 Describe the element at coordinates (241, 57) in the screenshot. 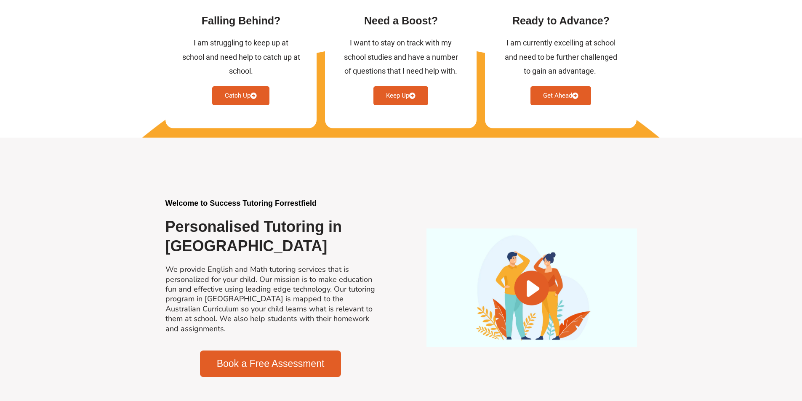

I see `div: I am struggling to keep up at school and need help to catch up at school.​​` at that location.